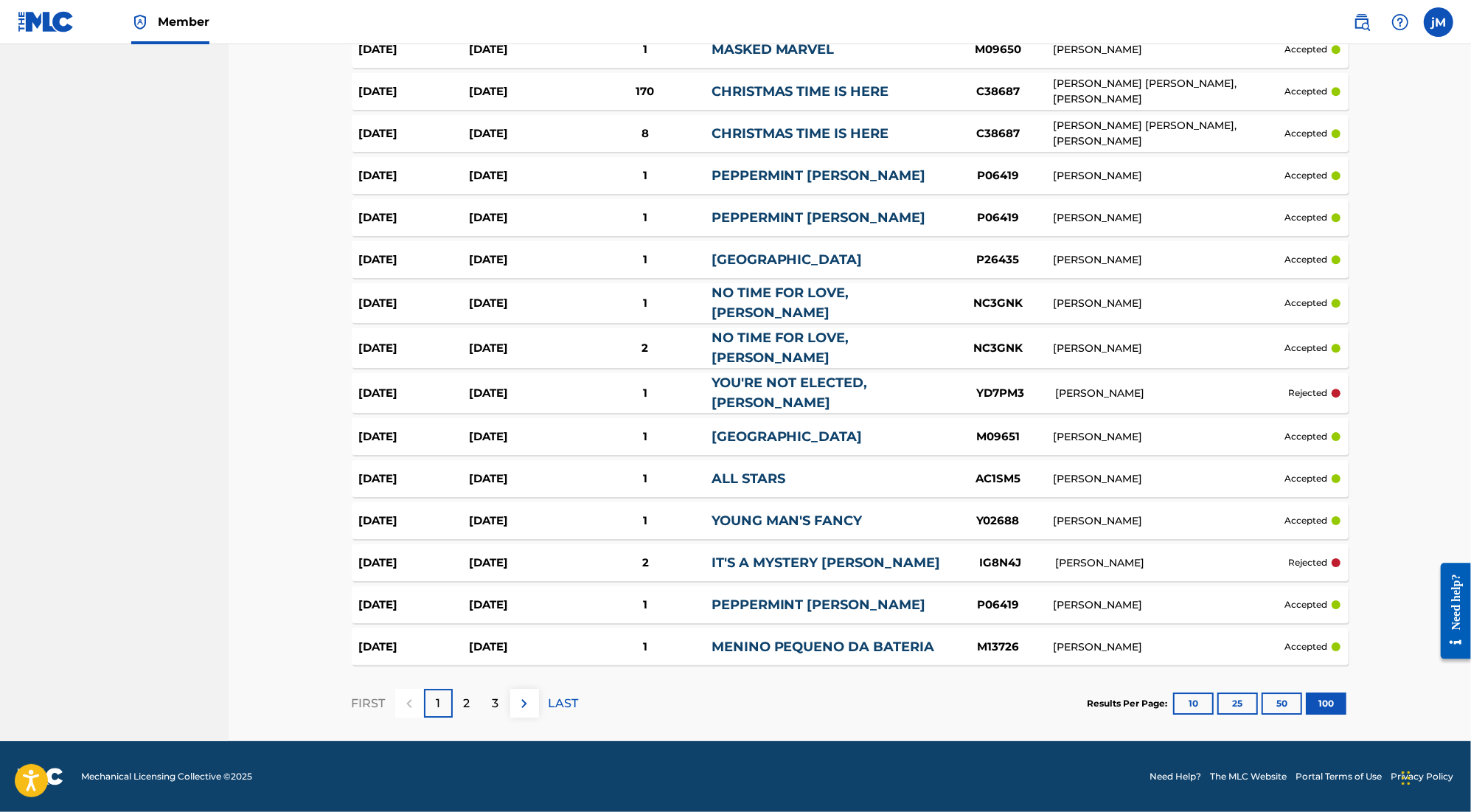  What do you see at coordinates (998, 259) in the screenshot?
I see `div: P26435` at bounding box center [998, 259].